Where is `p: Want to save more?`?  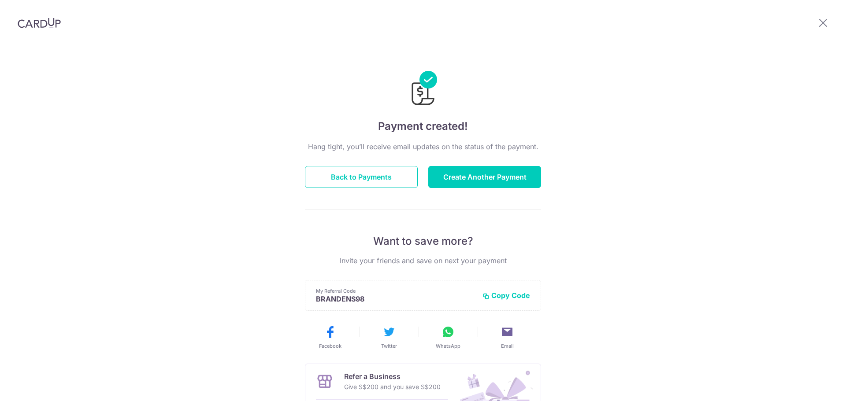 p: Want to save more? is located at coordinates (423, 241).